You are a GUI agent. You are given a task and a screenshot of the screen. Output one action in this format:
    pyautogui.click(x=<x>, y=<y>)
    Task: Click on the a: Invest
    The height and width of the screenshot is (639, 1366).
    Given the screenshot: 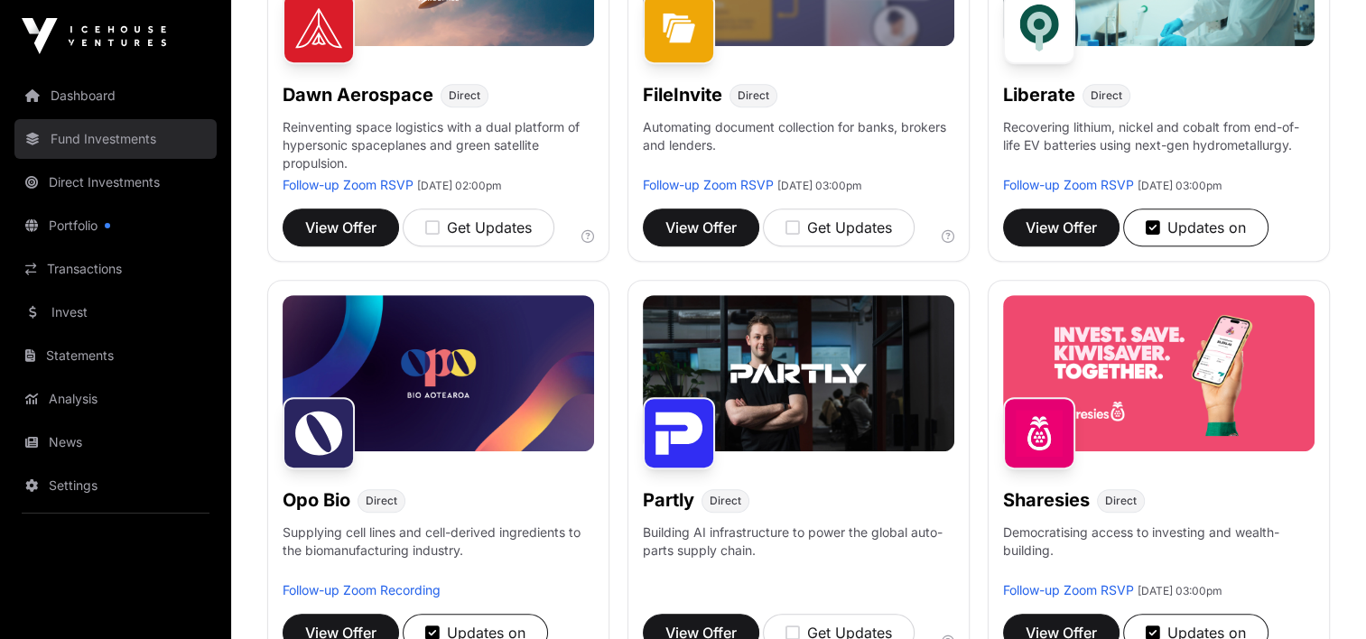 What is the action you would take?
    pyautogui.click(x=116, y=312)
    